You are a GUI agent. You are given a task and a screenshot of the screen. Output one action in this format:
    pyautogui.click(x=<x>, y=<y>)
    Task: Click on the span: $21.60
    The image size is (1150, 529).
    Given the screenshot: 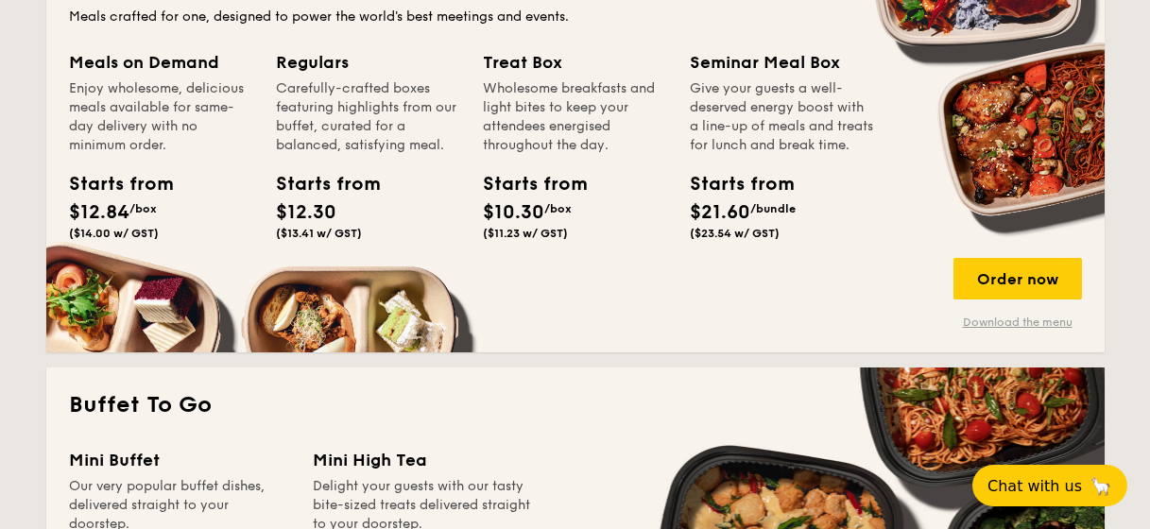 What is the action you would take?
    pyautogui.click(x=720, y=213)
    